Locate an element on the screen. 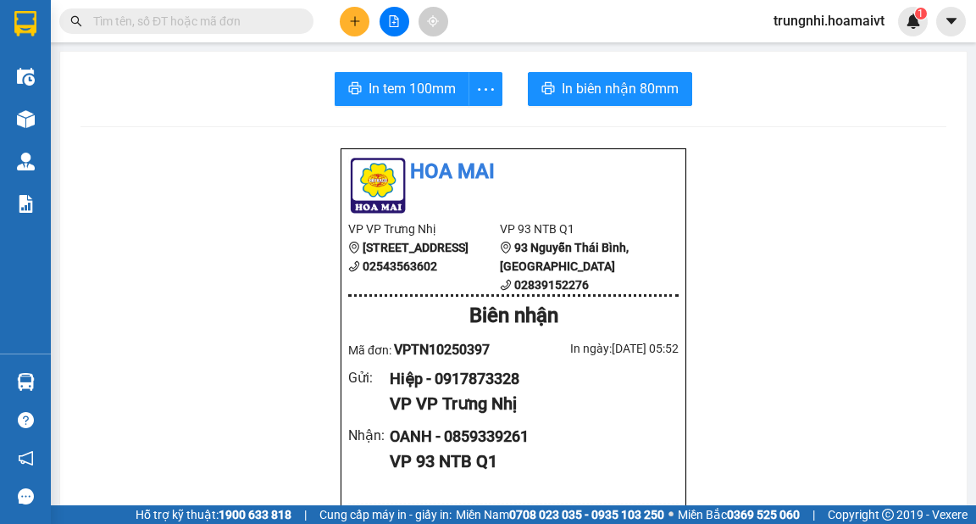 This screenshot has height=524, width=976. span: aim is located at coordinates (433, 21).